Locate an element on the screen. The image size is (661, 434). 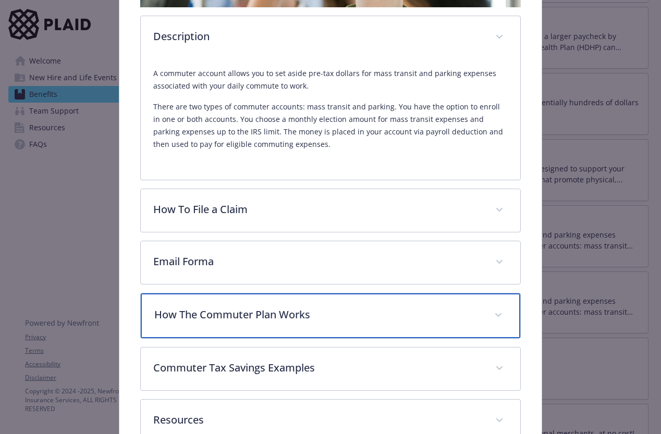
div: Commuter Tax Savings Examples is located at coordinates (330, 369).